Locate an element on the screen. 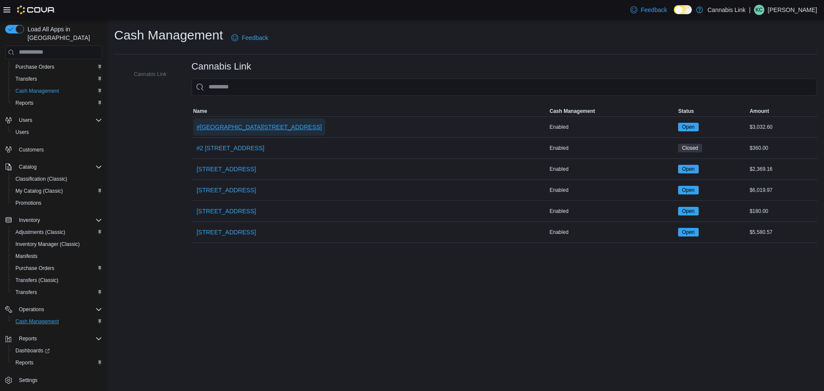  span: Users is located at coordinates (59, 120).